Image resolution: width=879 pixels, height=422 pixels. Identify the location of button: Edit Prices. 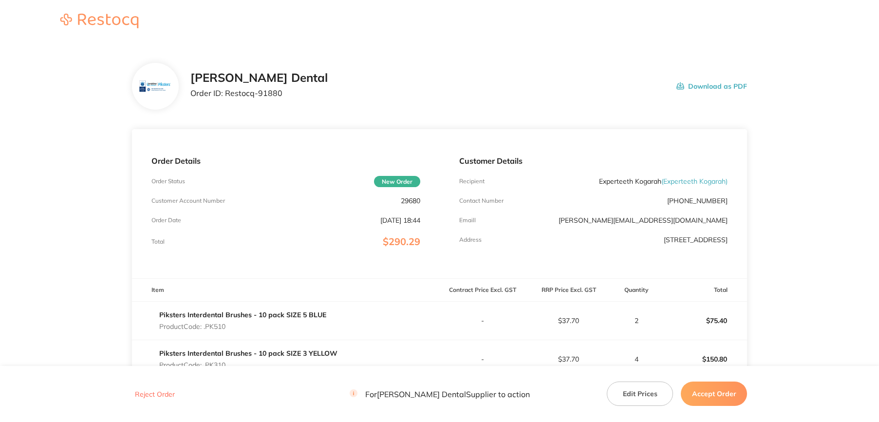
(640, 394).